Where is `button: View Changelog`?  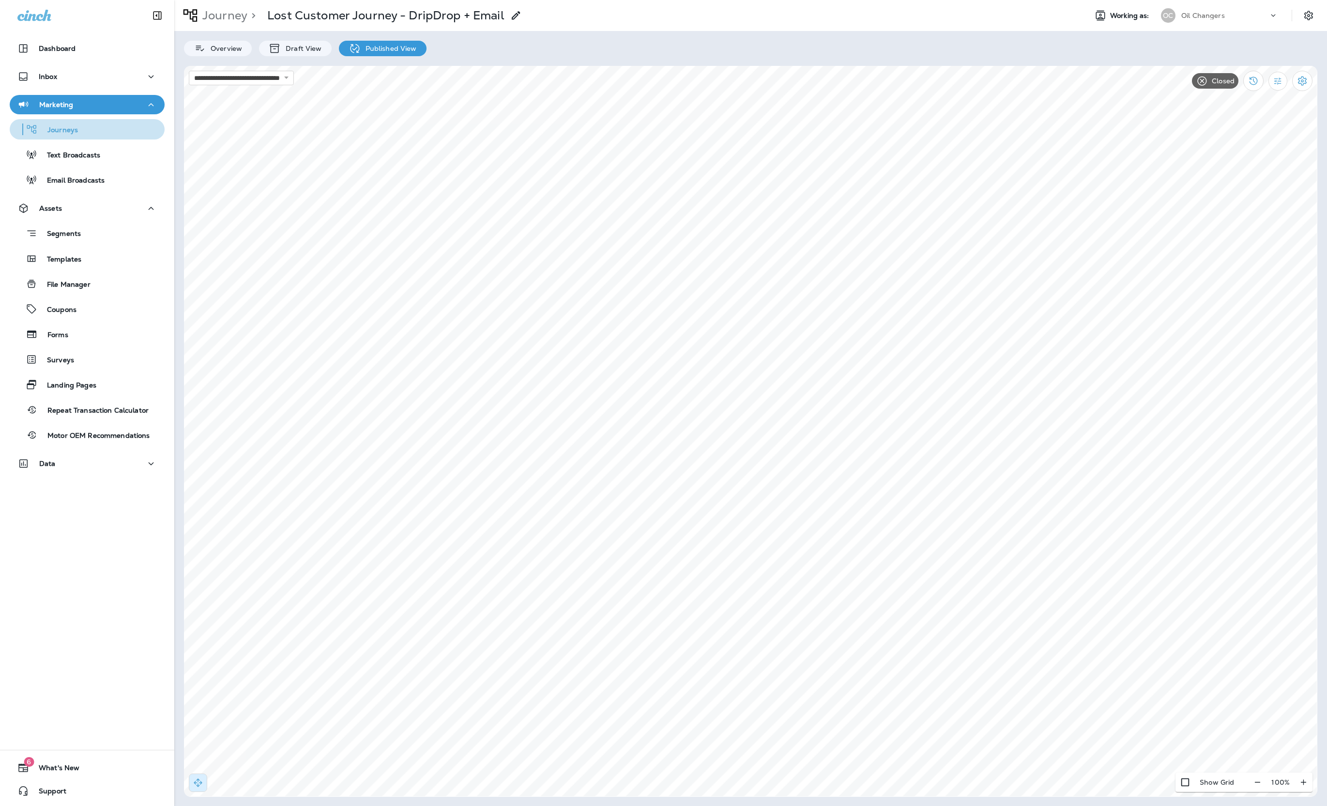
button: View Changelog is located at coordinates (1254, 81).